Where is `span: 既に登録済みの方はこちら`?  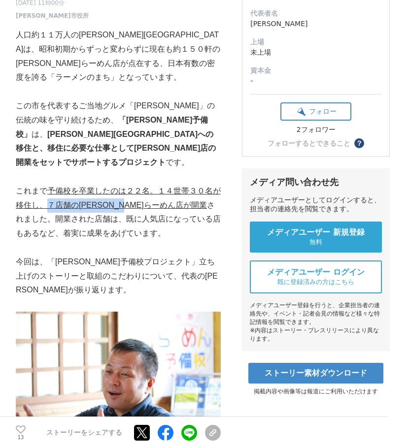
span: 既に登録済みの方はこちら is located at coordinates (316, 282).